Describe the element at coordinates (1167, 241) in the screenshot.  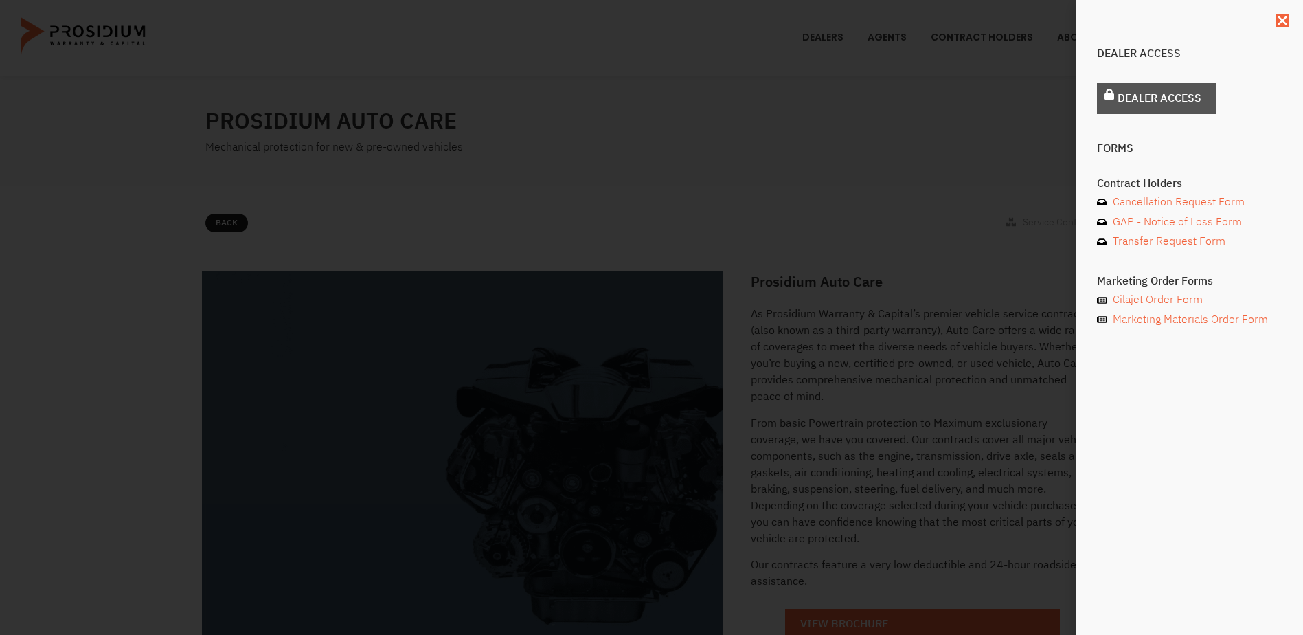
I see `span: Transfer Request Form` at that location.